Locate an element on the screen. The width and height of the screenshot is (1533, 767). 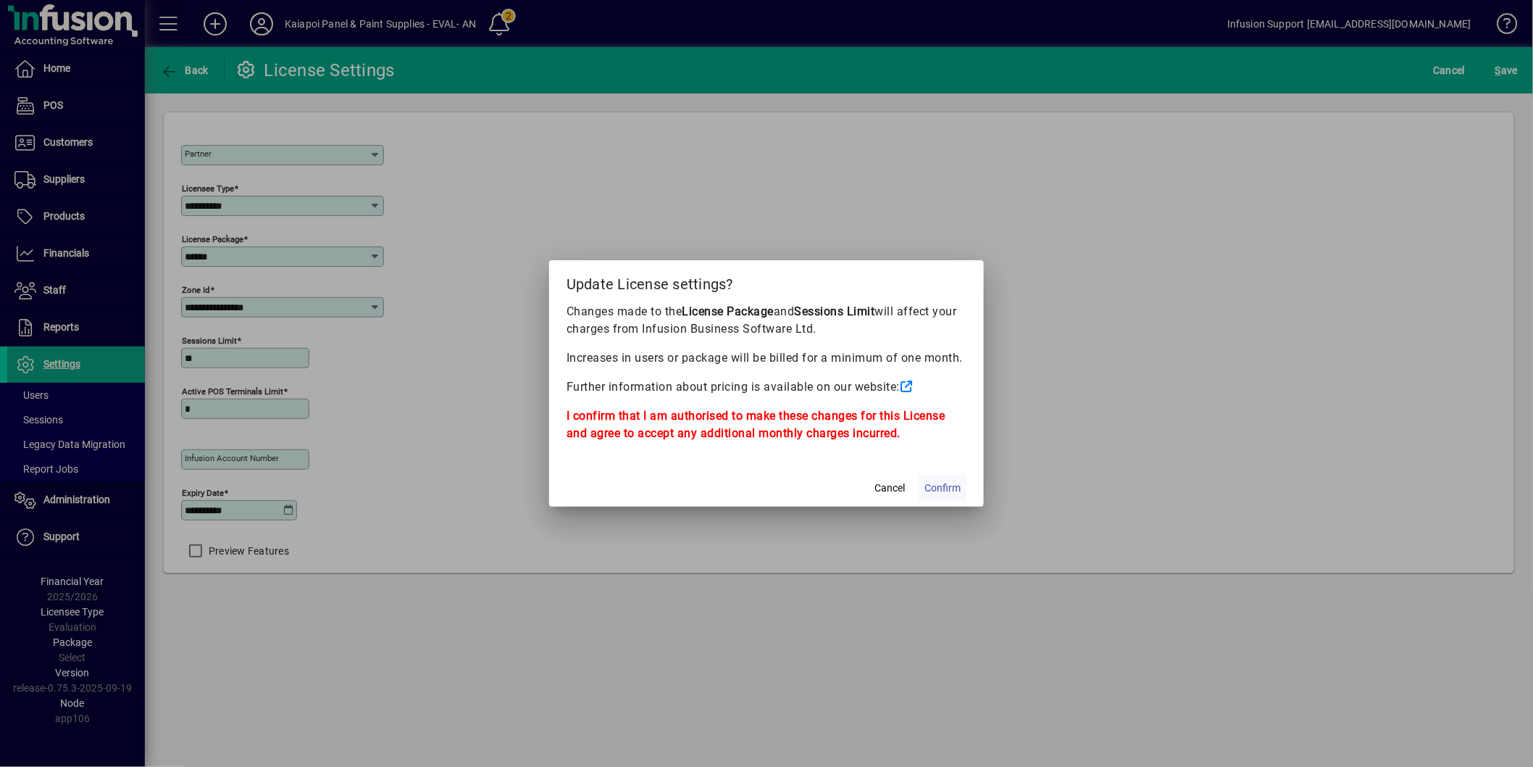
p: Increases in users or package will be billed for a minimum of one month. is located at coordinates (767, 358).